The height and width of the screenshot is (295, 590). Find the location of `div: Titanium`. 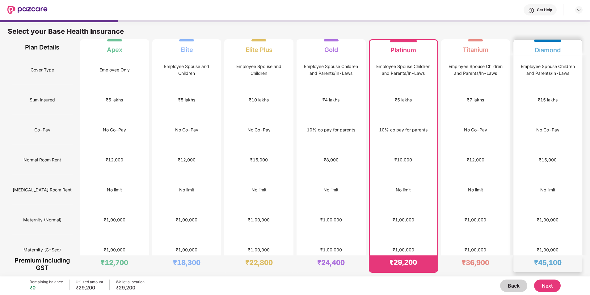

div: Titanium is located at coordinates (475, 47).